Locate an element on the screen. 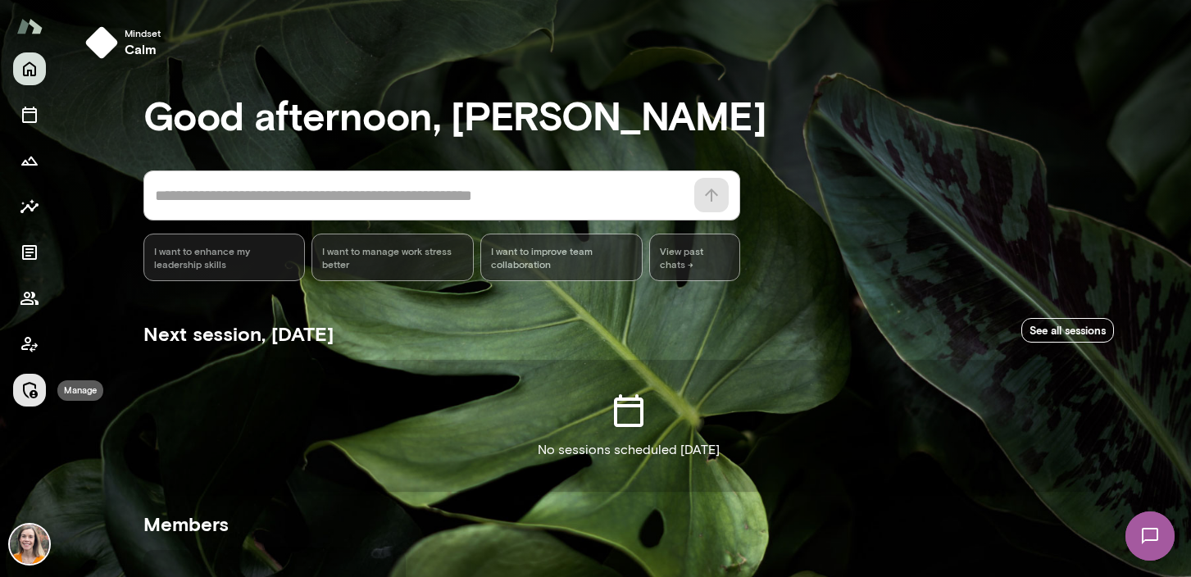 The image size is (1191, 577). a: See all sessions is located at coordinates (1068, 330).